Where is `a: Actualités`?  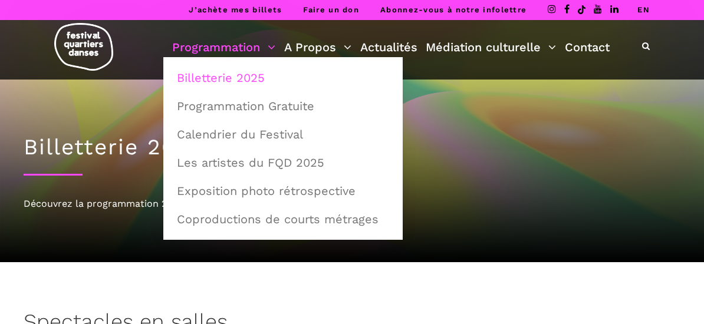
a: Actualités is located at coordinates (389, 47).